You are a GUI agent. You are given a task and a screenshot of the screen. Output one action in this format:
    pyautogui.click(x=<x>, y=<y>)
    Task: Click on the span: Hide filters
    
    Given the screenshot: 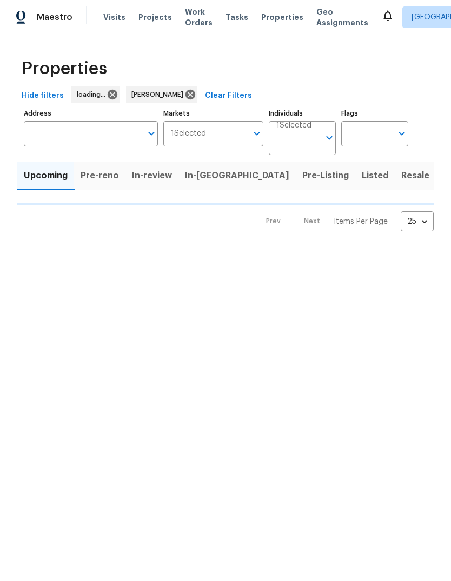 What is the action you would take?
    pyautogui.click(x=43, y=96)
    